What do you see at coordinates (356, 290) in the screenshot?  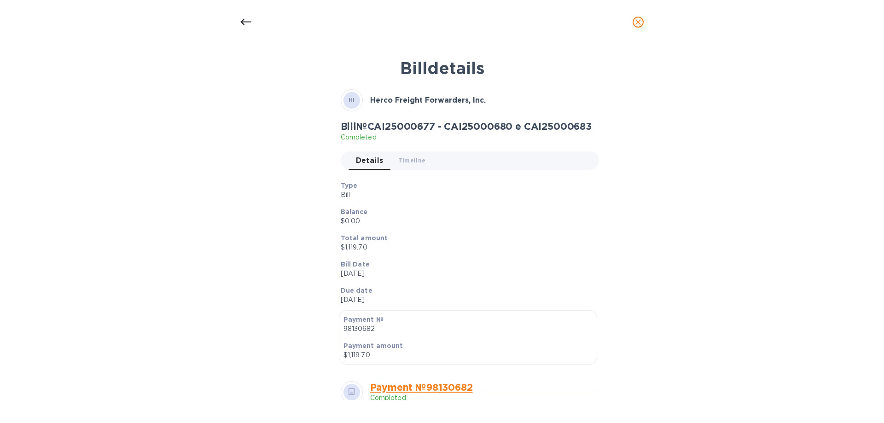 I see `b: Due date` at bounding box center [356, 290].